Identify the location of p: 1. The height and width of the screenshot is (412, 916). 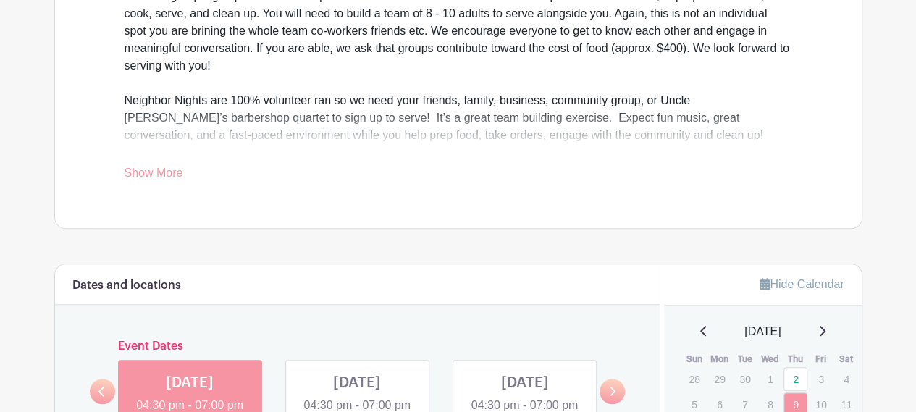
(769, 379).